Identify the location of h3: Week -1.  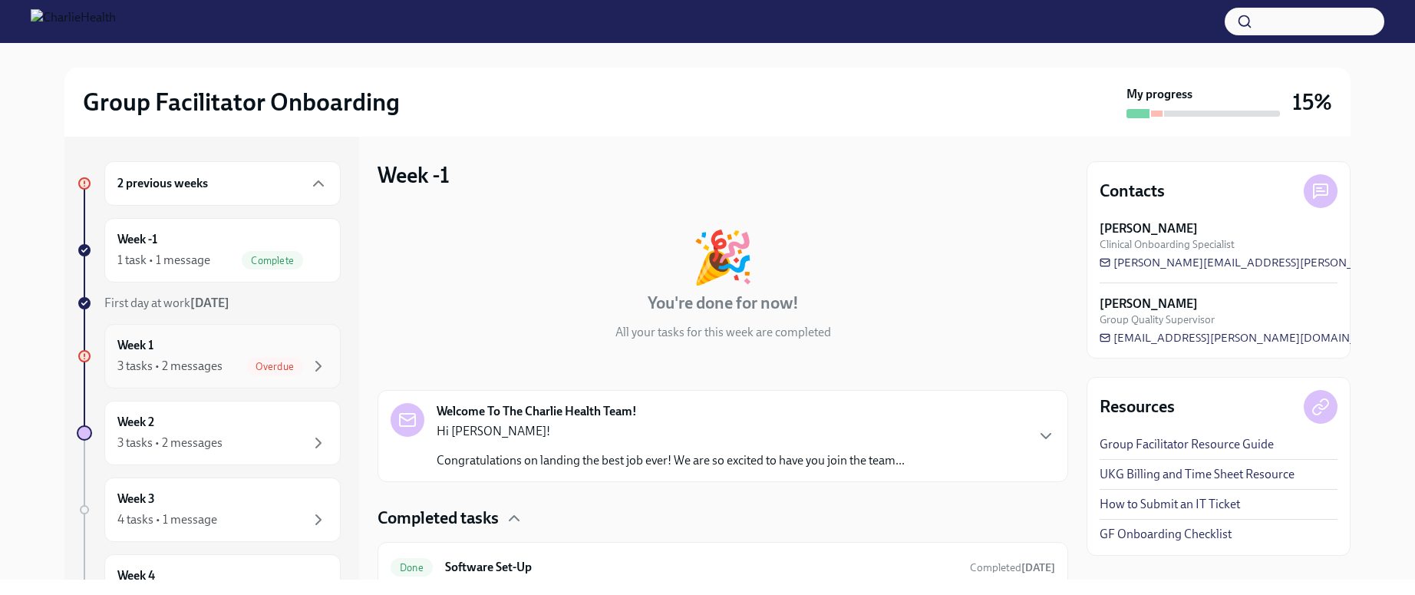
(414, 175).